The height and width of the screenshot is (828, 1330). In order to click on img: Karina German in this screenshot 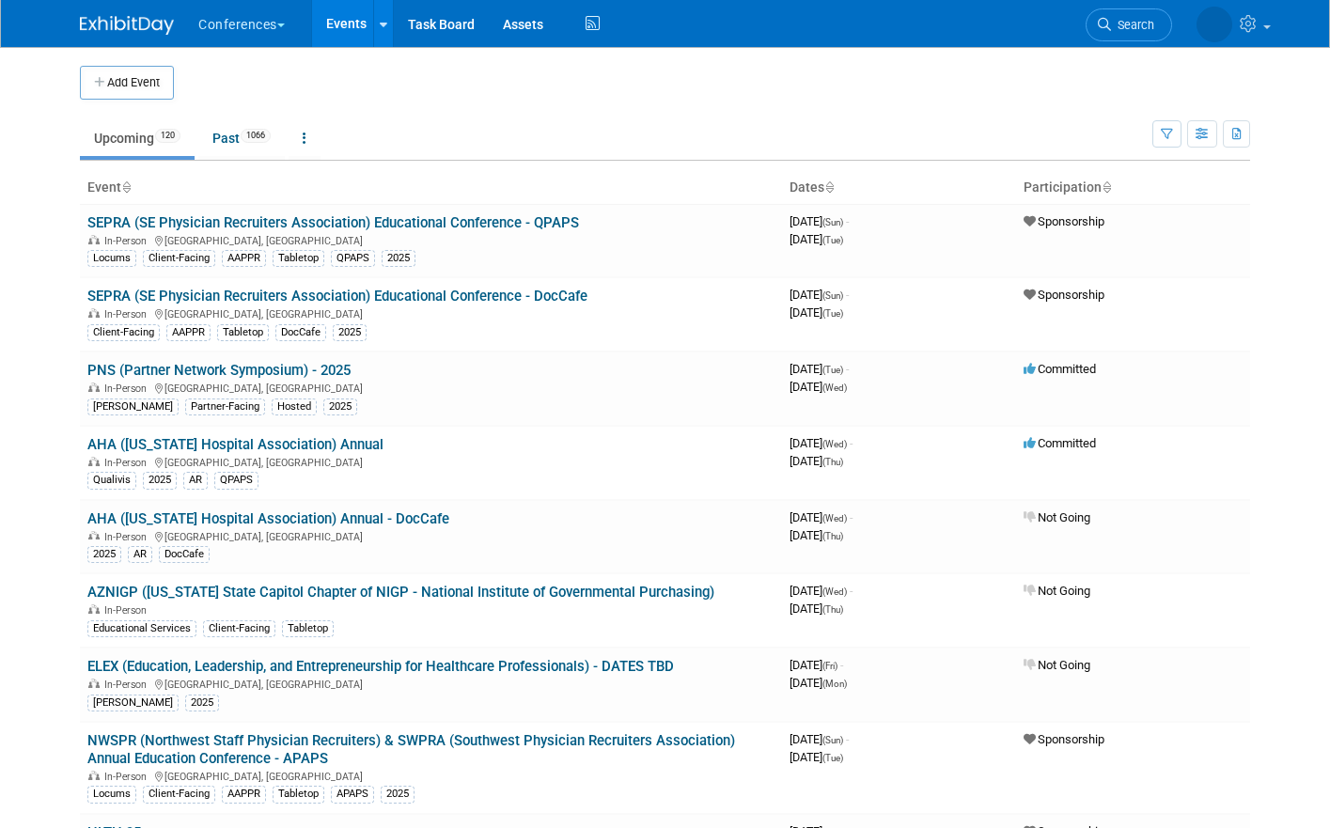, I will do `click(1179, 21)`.